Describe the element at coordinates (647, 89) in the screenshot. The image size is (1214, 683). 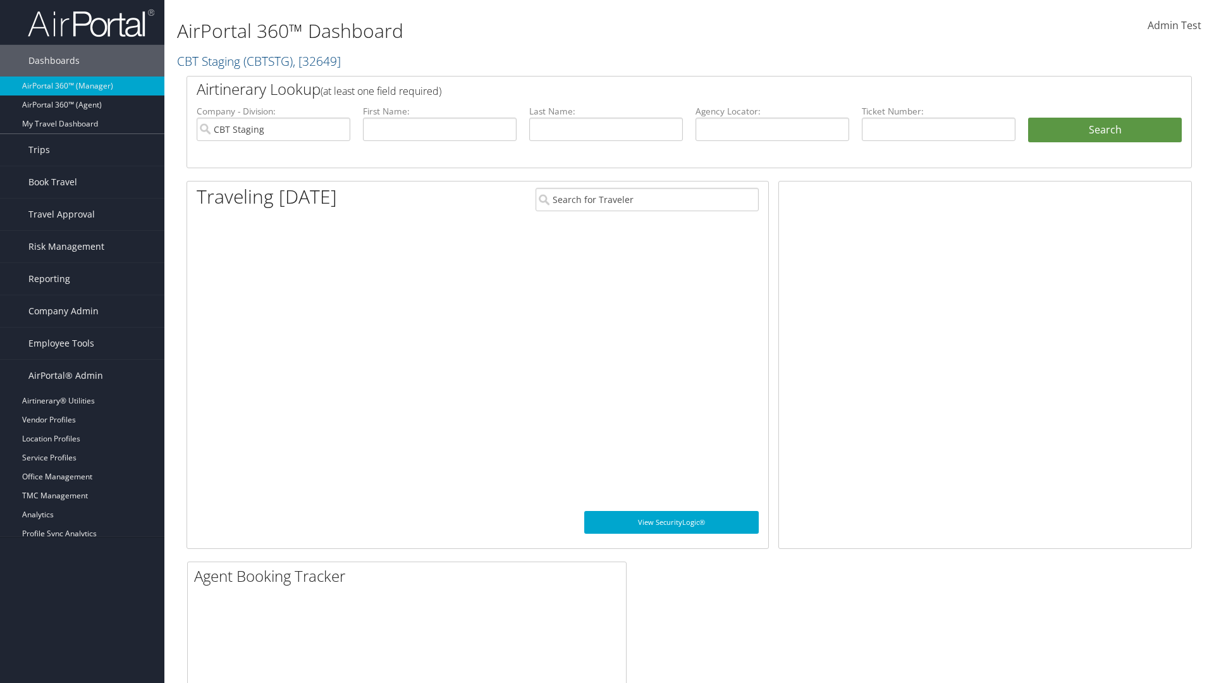
I see `h2: Airtinerary Lookup` at that location.